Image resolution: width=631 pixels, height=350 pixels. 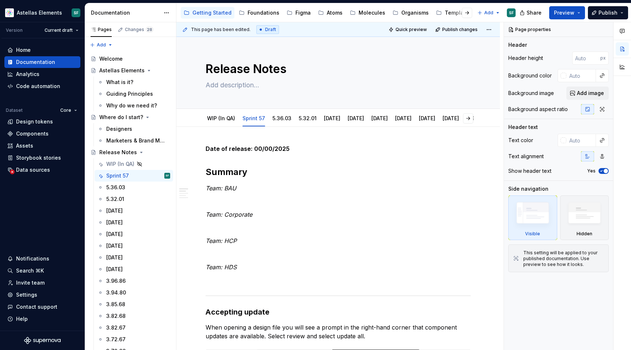 I want to click on a: Atoms, so click(x=330, y=13).